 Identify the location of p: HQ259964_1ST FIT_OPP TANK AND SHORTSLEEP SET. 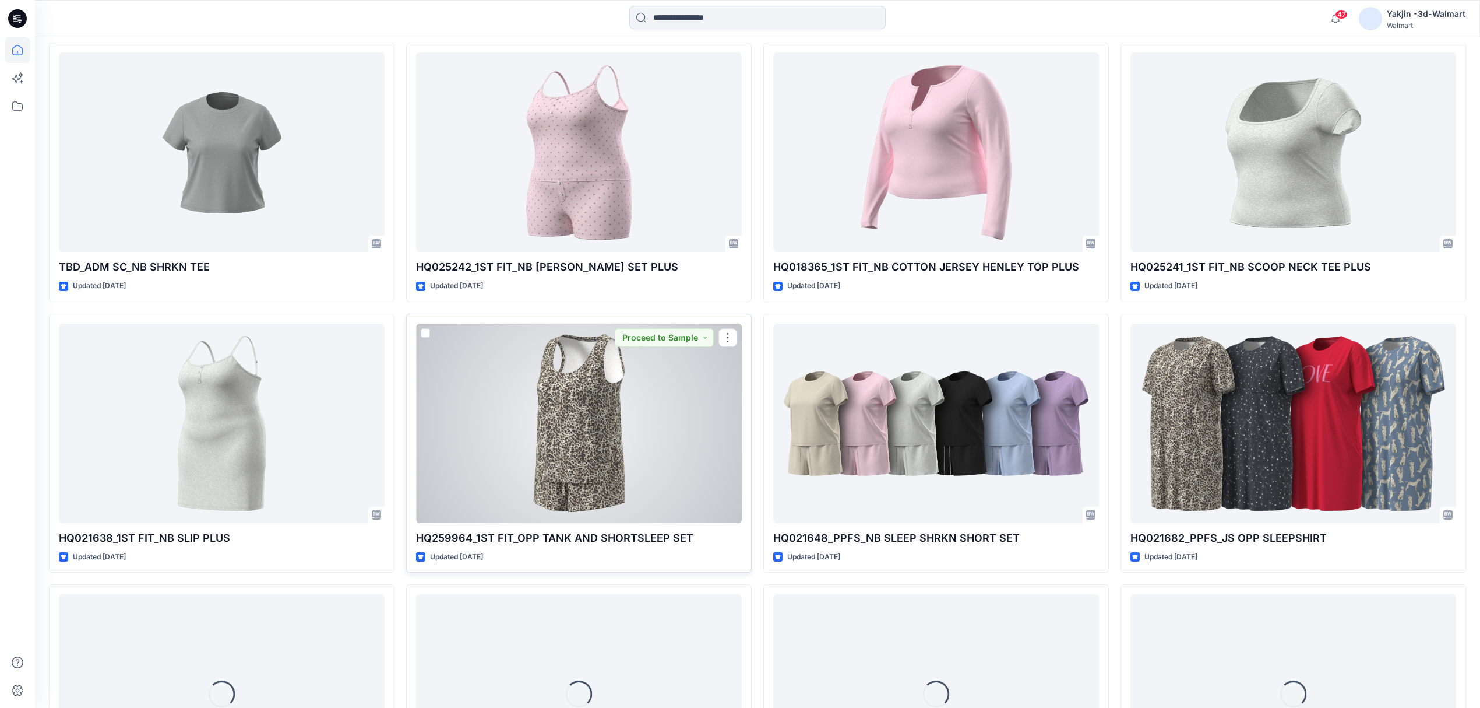
(579, 538).